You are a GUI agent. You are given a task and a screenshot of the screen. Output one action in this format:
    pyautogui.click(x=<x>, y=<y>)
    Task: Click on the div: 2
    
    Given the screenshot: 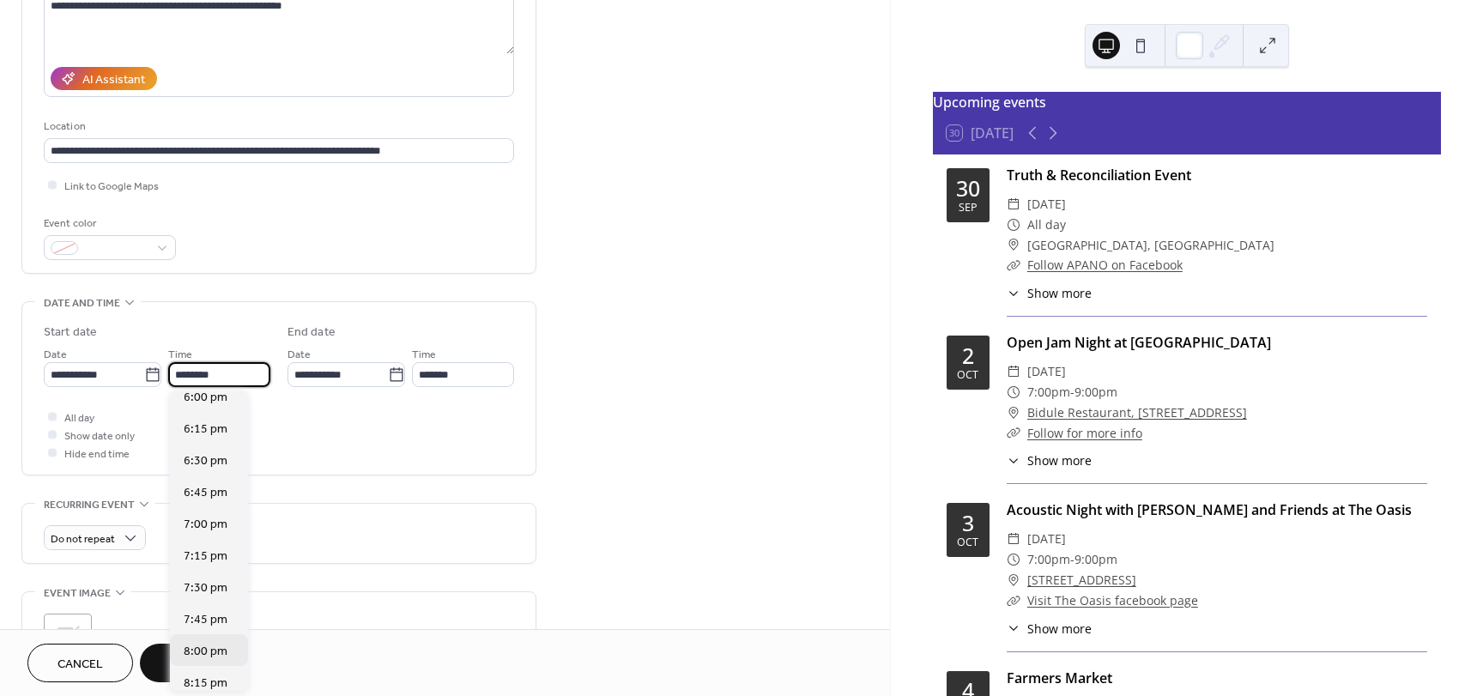 What is the action you would take?
    pyautogui.click(x=968, y=355)
    